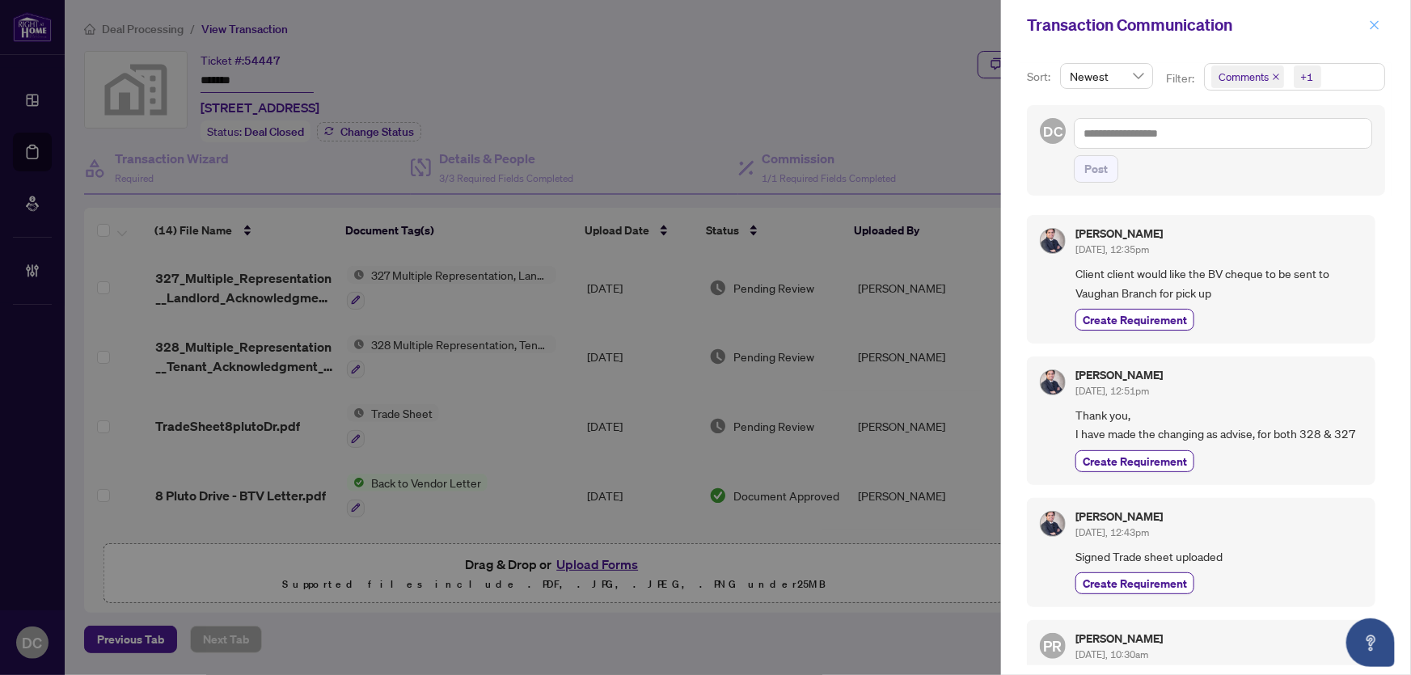 The image size is (1411, 675). What do you see at coordinates (1181, 78) in the screenshot?
I see `p: Filter:` at bounding box center [1181, 78].